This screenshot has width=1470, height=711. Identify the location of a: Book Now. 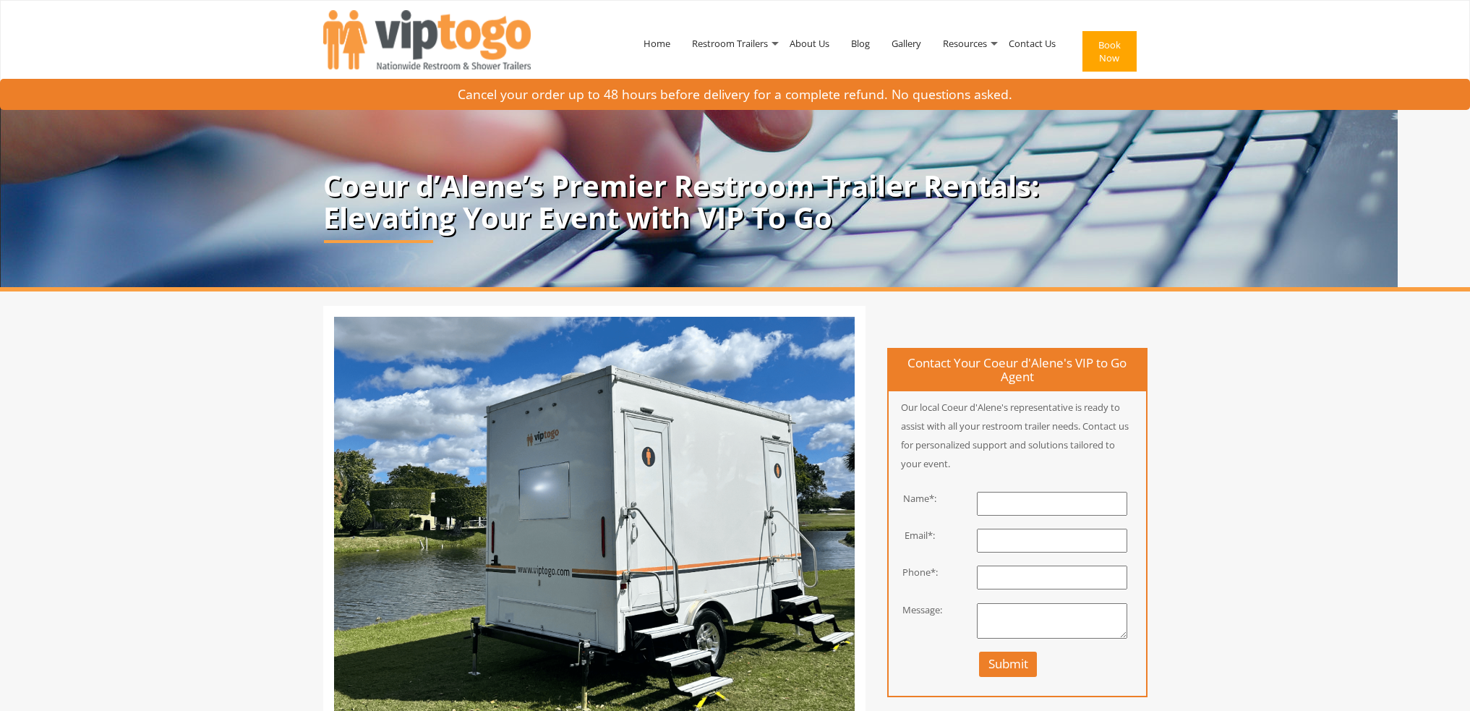
(1107, 54).